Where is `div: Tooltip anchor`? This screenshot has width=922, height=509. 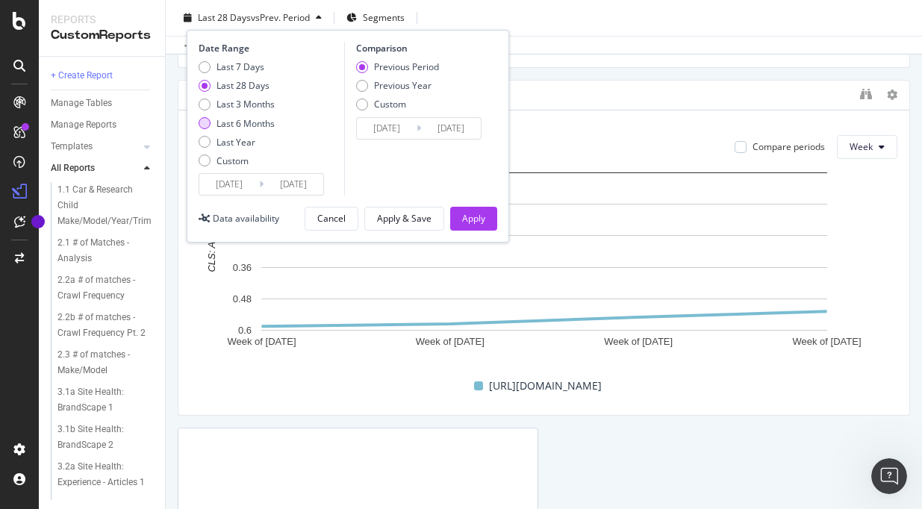 div: Tooltip anchor is located at coordinates (38, 222).